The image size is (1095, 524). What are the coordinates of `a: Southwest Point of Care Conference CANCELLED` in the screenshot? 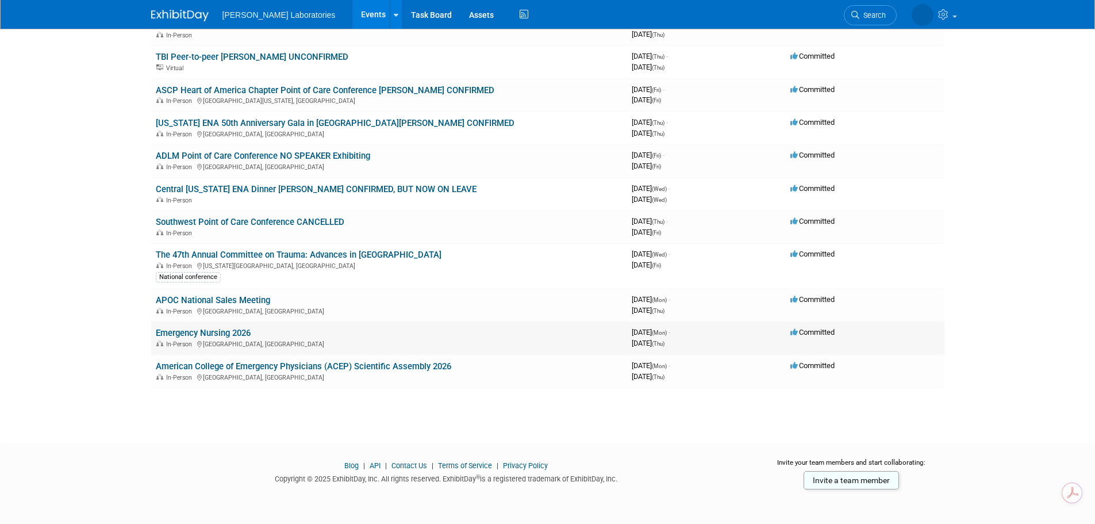 It's located at (250, 222).